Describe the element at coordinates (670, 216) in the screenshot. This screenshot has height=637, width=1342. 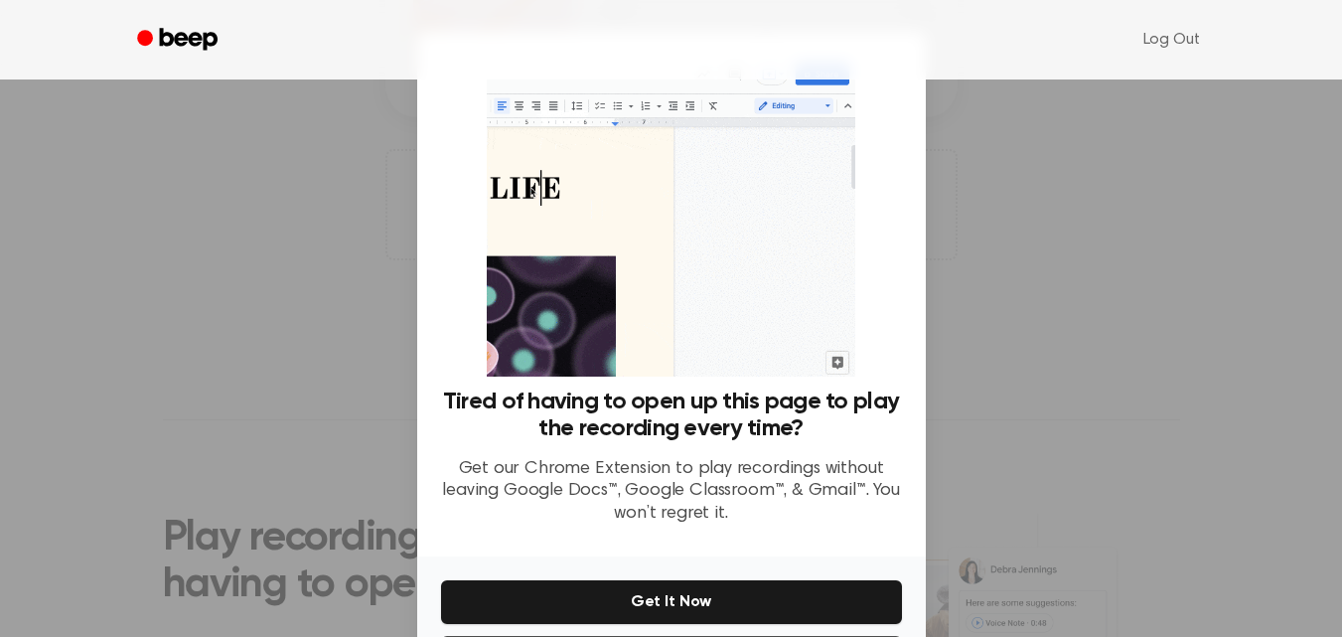
I see `img: Beep extension in action` at that location.